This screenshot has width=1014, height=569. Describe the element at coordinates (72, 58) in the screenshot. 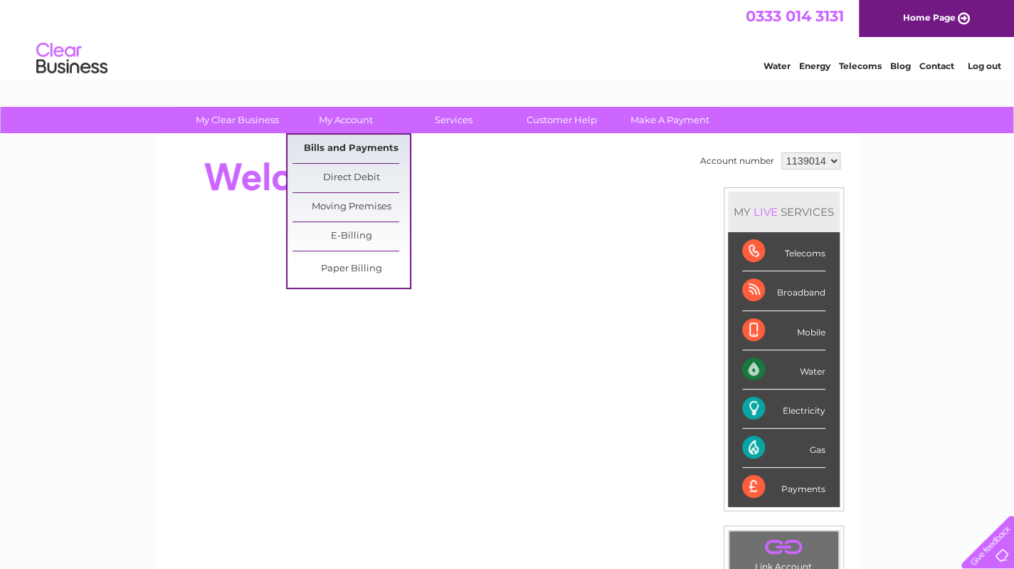

I see `img: logo.png` at that location.